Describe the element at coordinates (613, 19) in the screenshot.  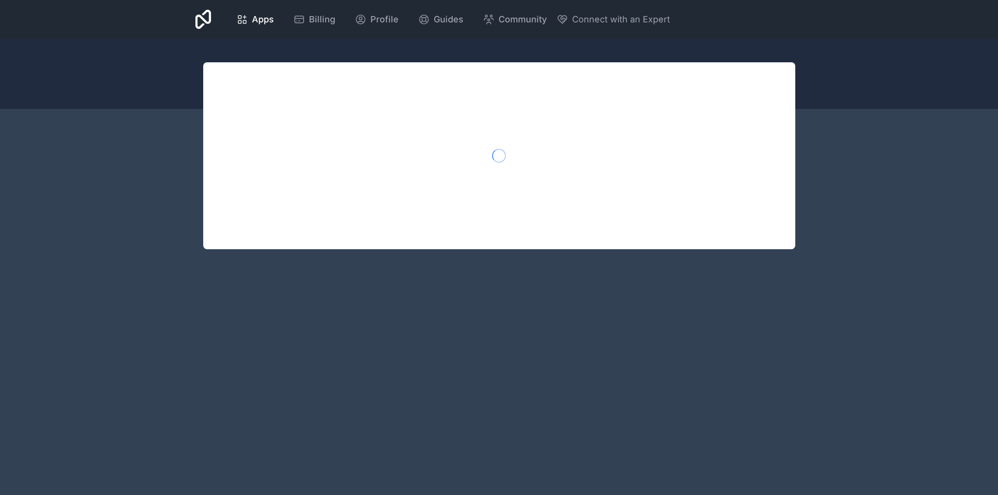
I see `button: Connect with an Expert` at that location.